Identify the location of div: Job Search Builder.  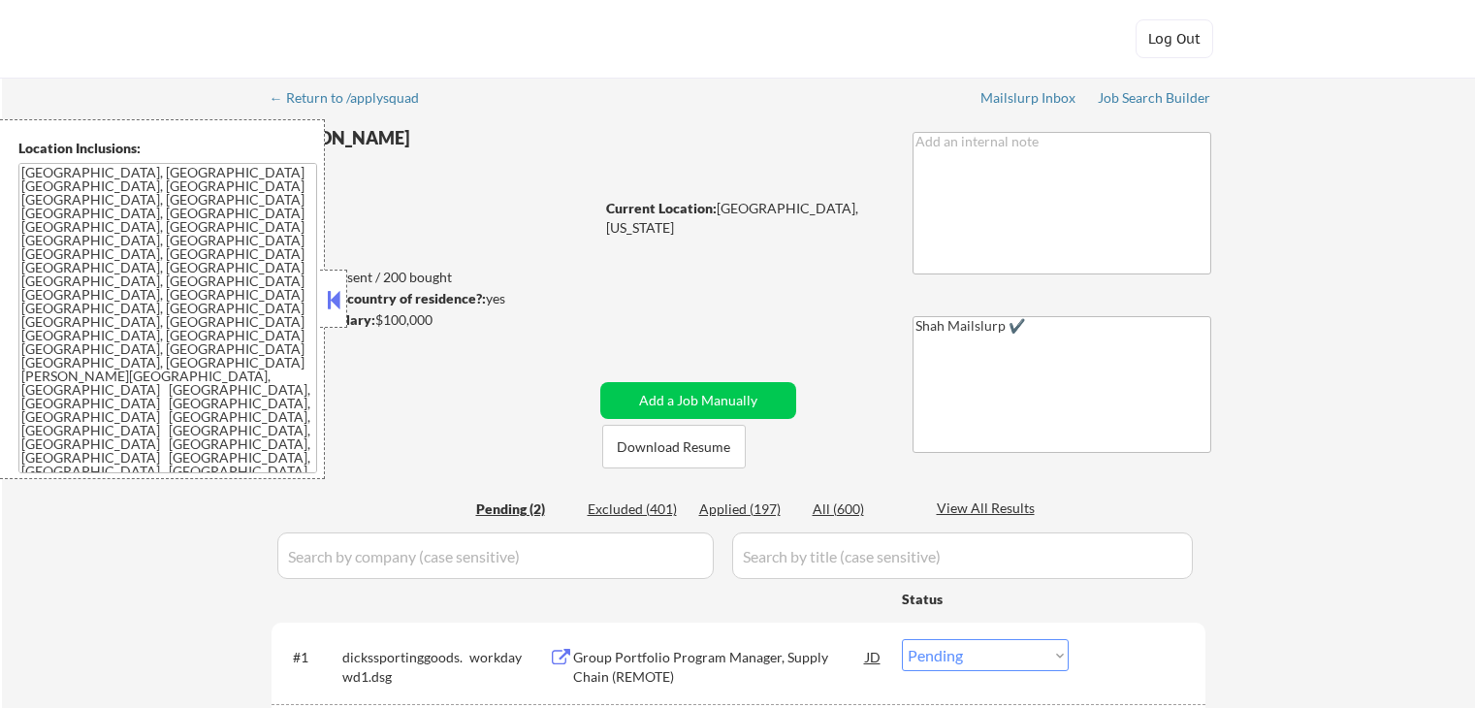
(1154, 98).